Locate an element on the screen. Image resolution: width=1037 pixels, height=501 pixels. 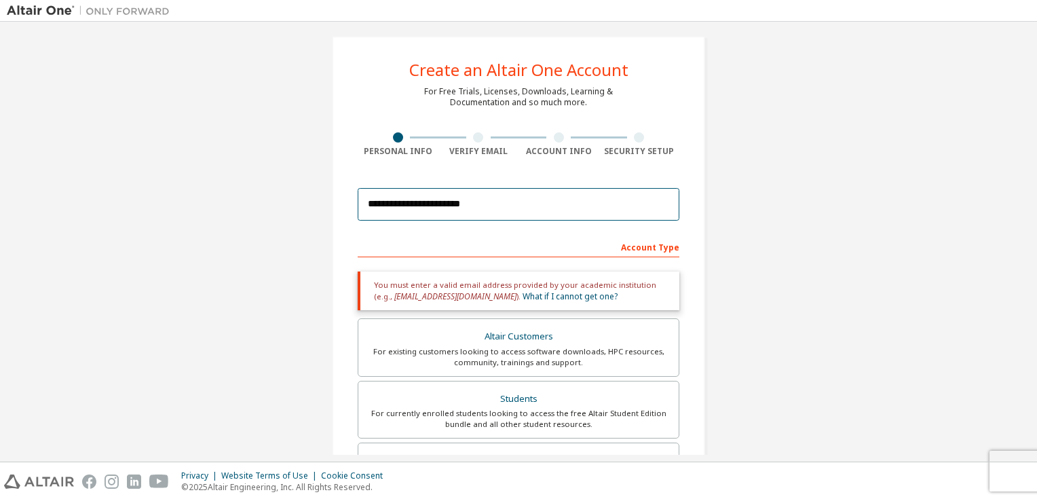
p: © 2025 Altair Engineering, Inc. All Rights Reserved. is located at coordinates (286, 486).